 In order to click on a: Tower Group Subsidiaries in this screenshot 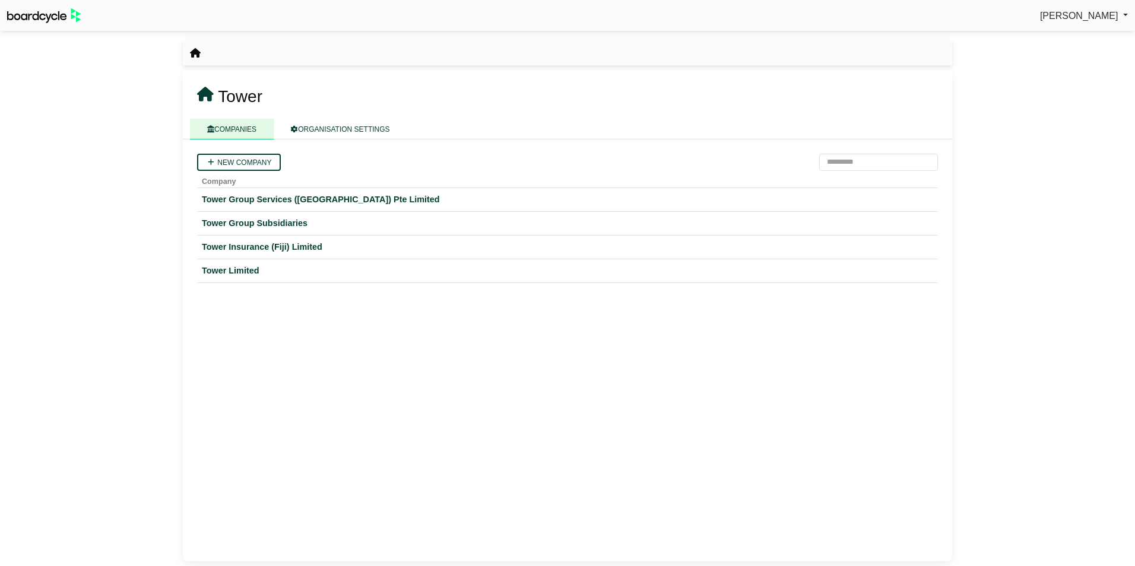, I will do `click(567, 223)`.